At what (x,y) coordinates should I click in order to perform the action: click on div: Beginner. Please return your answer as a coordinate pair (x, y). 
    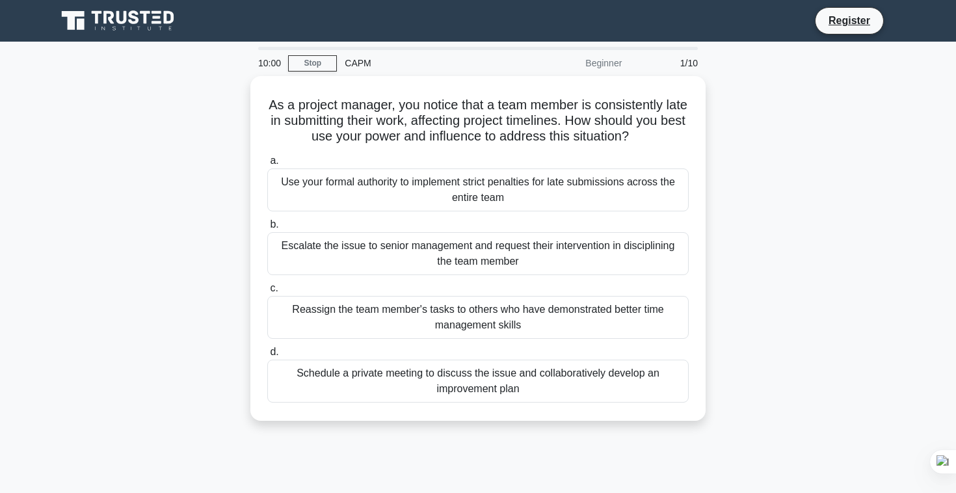
    Looking at the image, I should click on (572, 63).